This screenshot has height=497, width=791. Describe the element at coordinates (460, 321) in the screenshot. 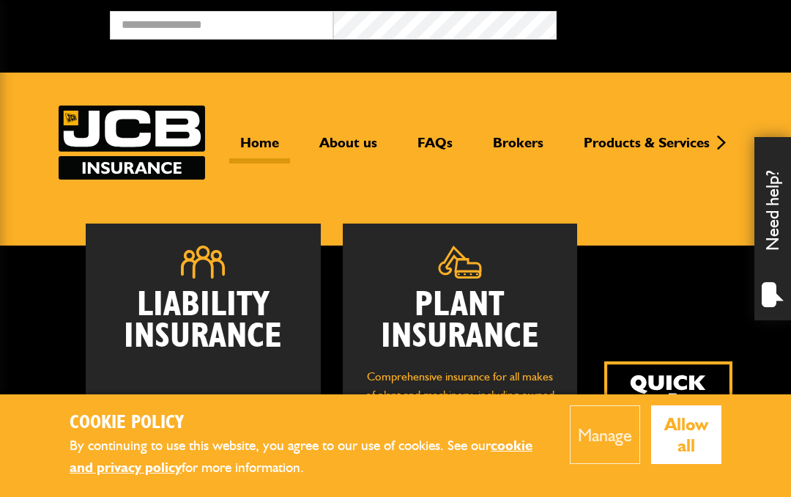

I see `h2: Plant Insurance` at that location.